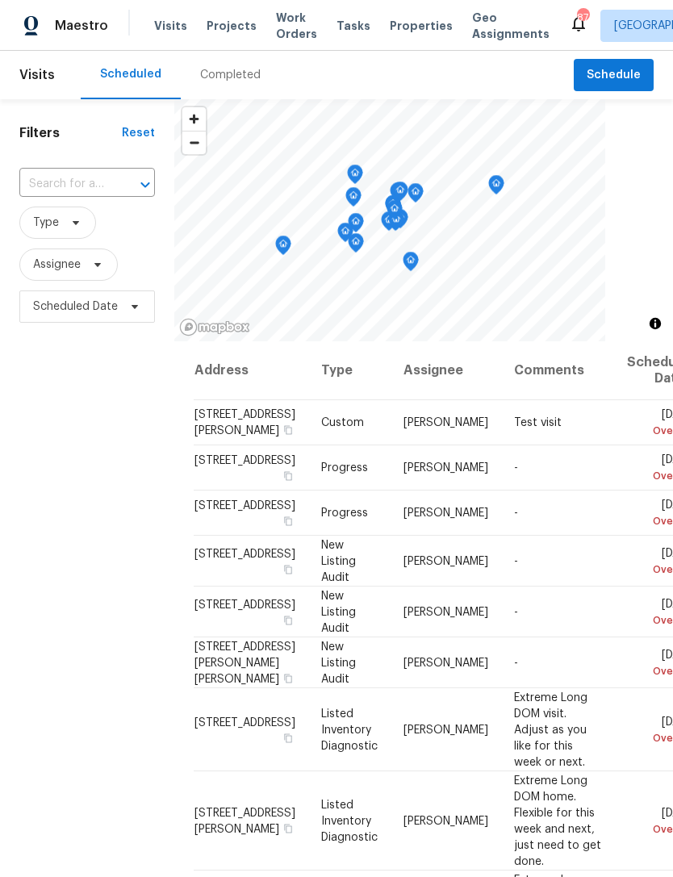 Image resolution: width=673 pixels, height=877 pixels. I want to click on div: Scheduled, so click(131, 74).